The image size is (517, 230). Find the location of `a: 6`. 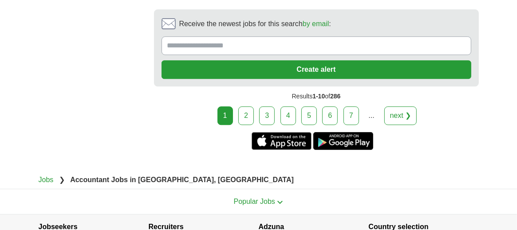

a: 6 is located at coordinates (330, 116).